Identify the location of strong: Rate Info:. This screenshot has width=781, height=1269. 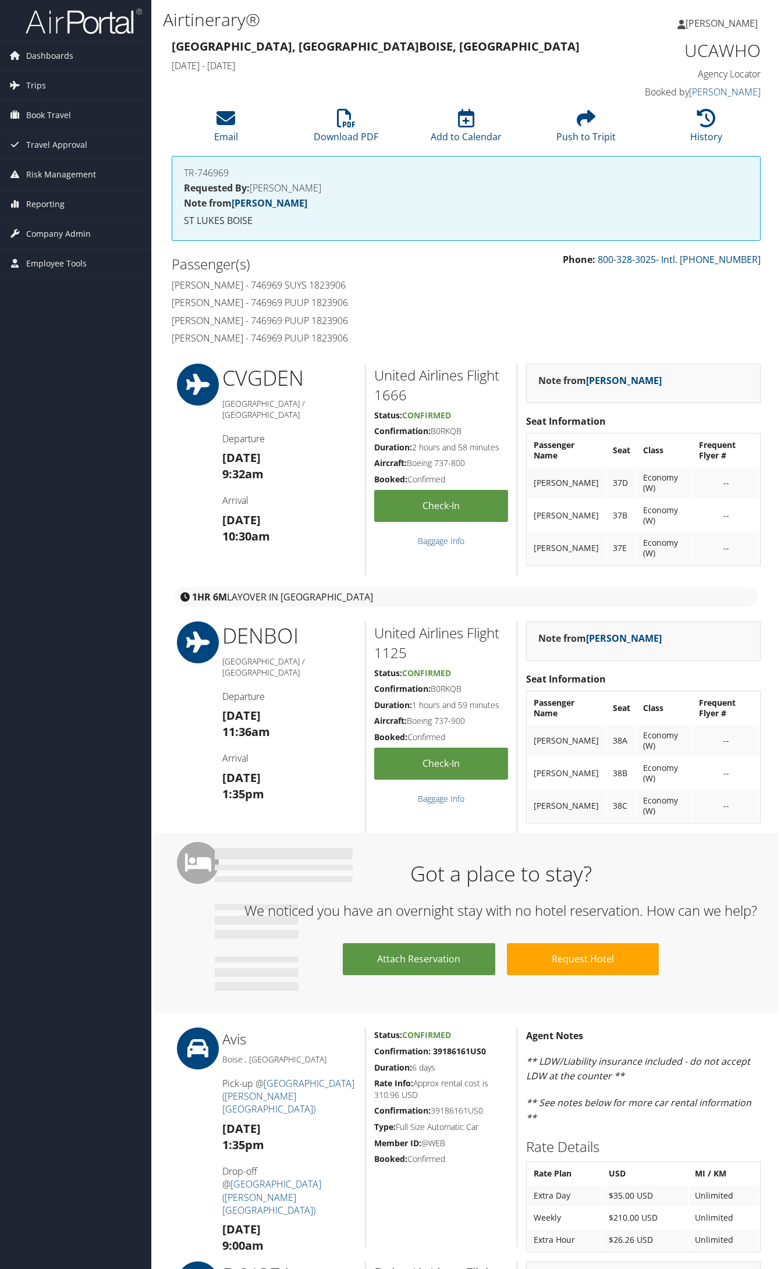
(393, 1082).